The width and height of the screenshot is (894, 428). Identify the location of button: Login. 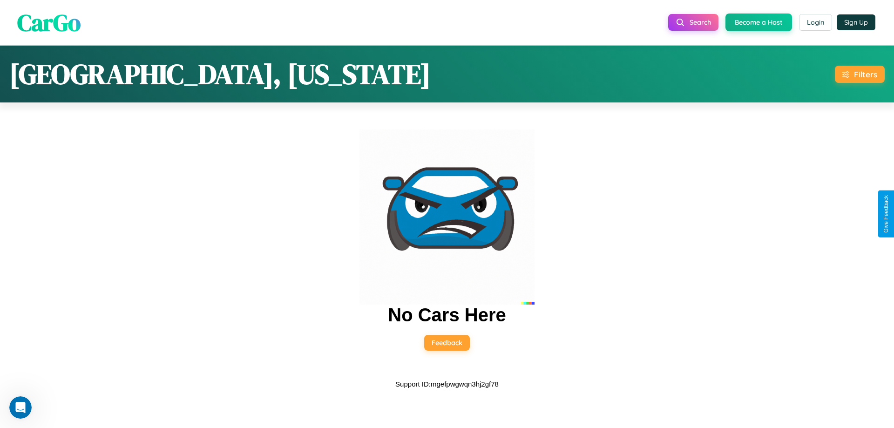
(815, 22).